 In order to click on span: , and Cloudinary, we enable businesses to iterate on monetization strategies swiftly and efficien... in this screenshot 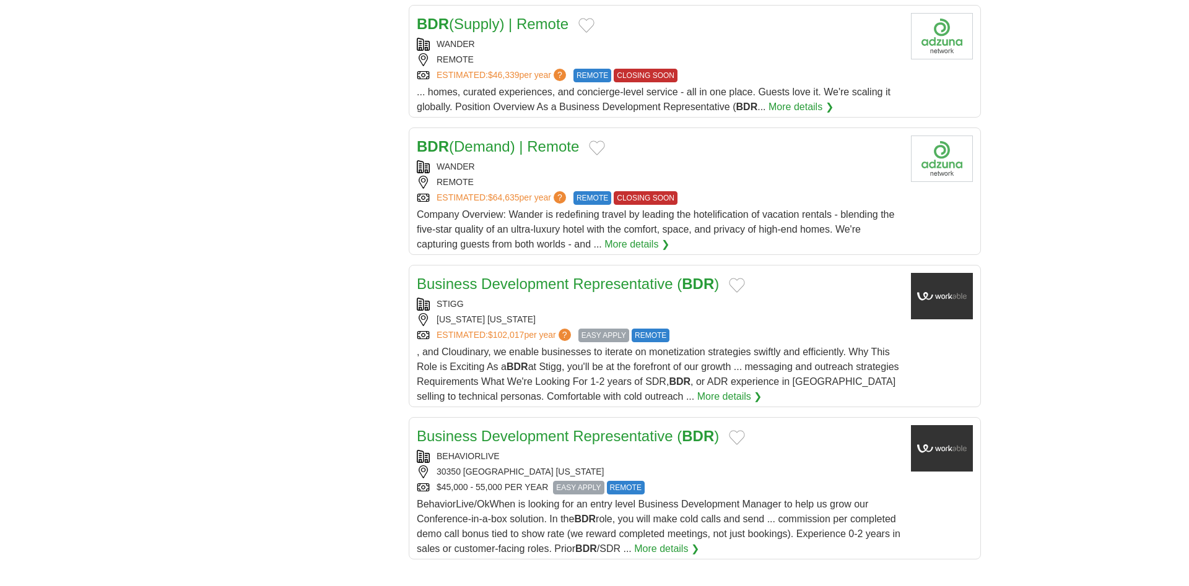, I will do `click(658, 374)`.